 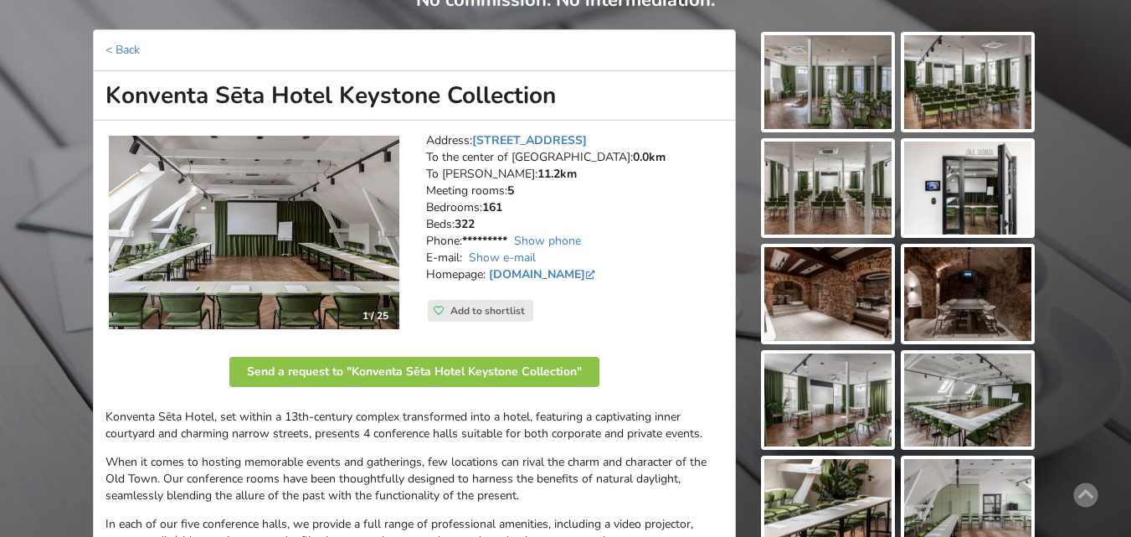 What do you see at coordinates (487, 311) in the screenshot?
I see `span: Add to shortlist` at bounding box center [487, 311].